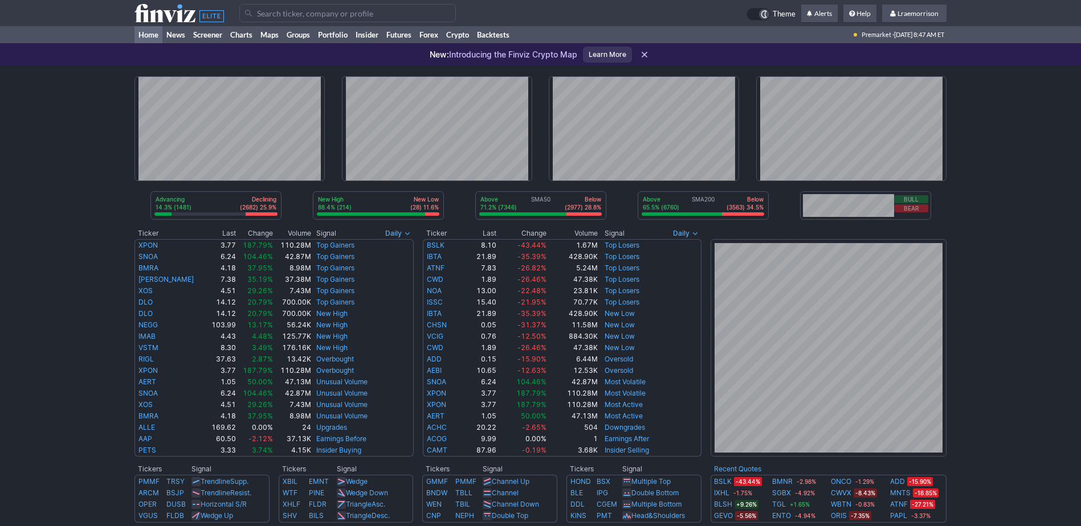 The height and width of the screenshot is (526, 1081). What do you see at coordinates (434, 256) in the screenshot?
I see `a: IBTA` at bounding box center [434, 256].